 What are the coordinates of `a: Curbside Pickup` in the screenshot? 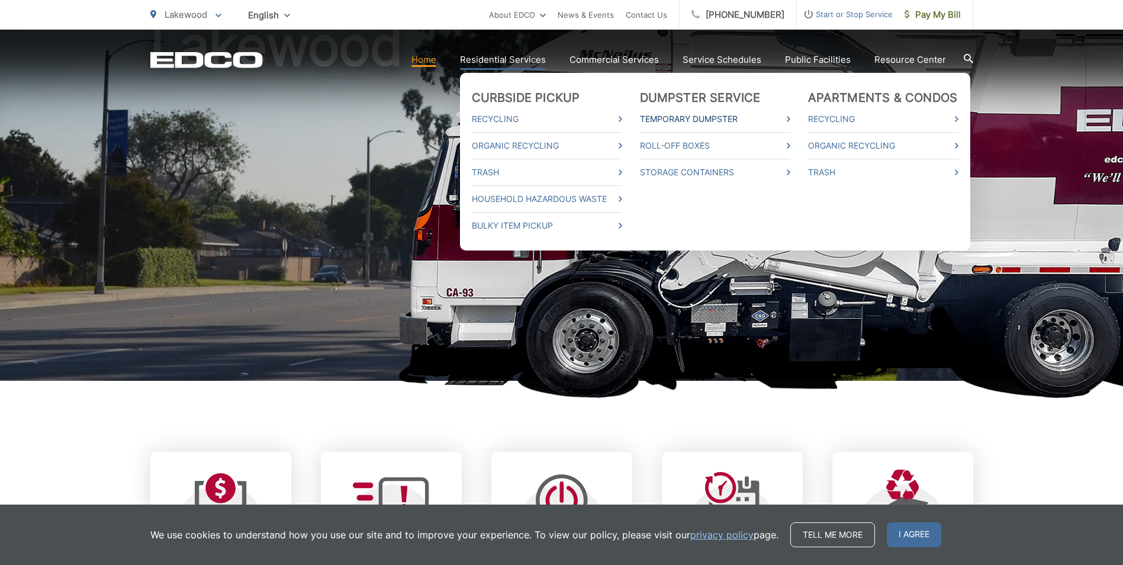 It's located at (526, 98).